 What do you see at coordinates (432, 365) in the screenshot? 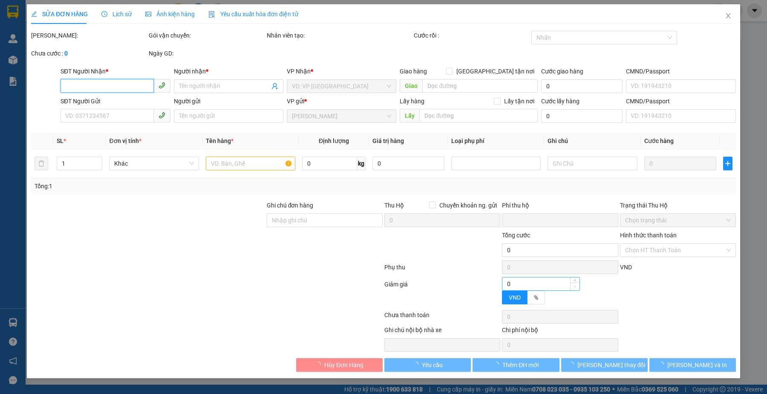
I see `span: Yêu cầu` at bounding box center [432, 365].